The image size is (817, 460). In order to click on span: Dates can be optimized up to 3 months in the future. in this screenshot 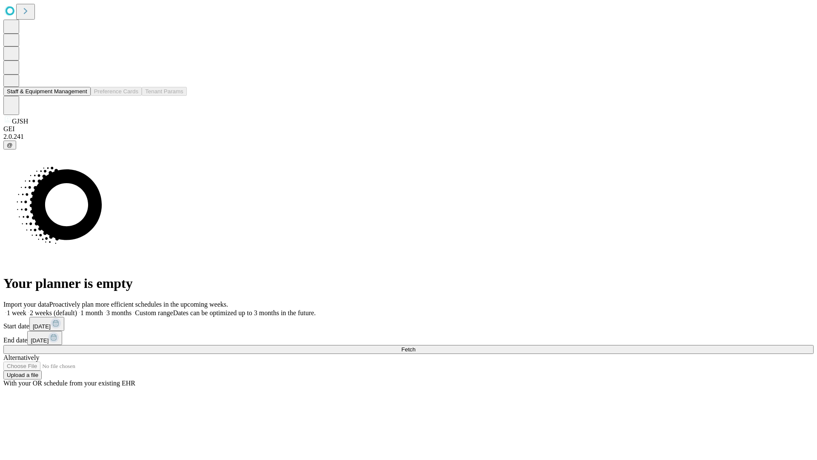, I will do `click(244, 312)`.